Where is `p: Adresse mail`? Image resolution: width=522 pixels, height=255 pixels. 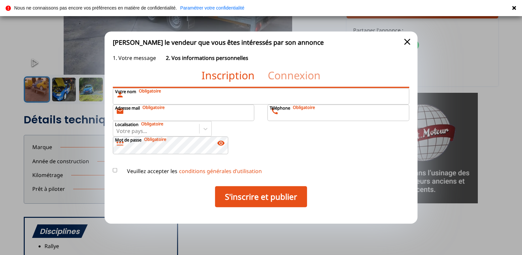
p: Adresse mail is located at coordinates (127, 108).